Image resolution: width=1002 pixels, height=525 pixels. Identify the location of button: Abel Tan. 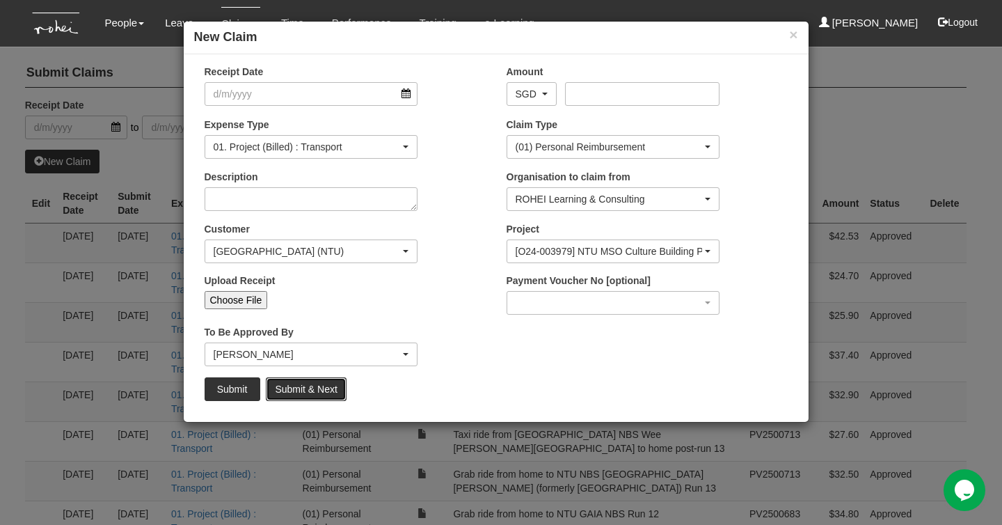
(311, 354).